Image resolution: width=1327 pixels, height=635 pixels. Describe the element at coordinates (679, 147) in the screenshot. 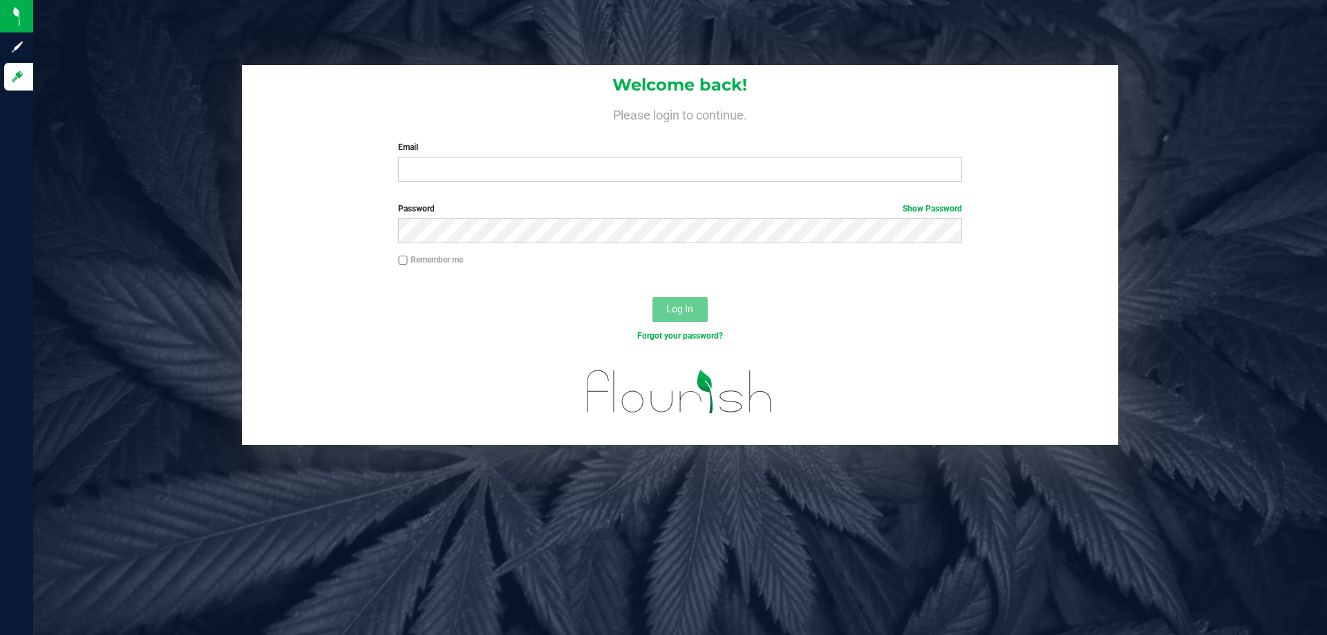

I see `label: Email` at that location.